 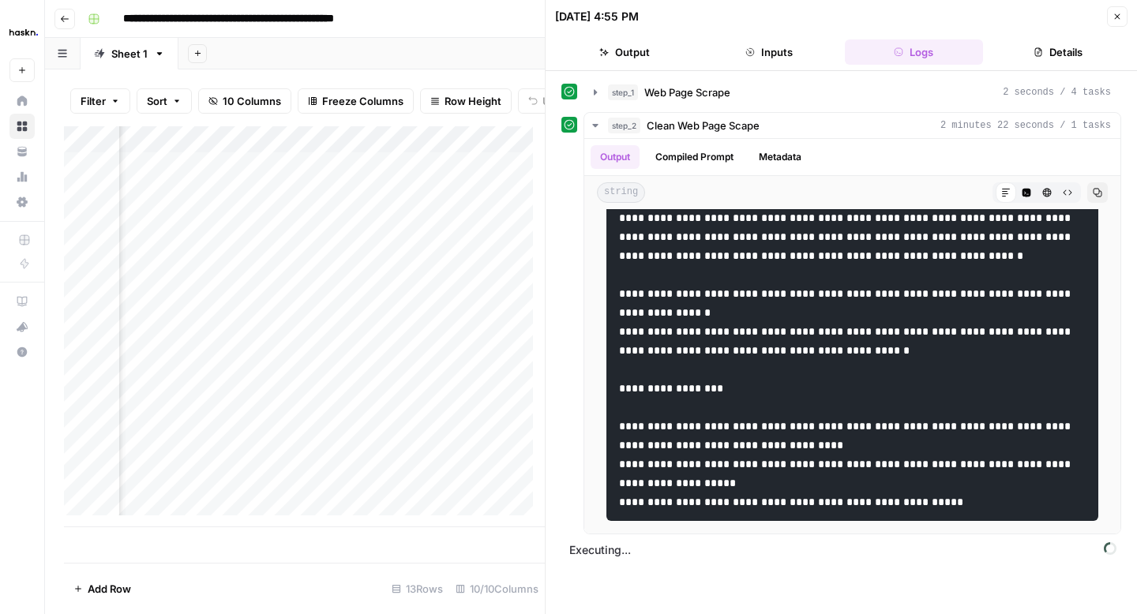 What do you see at coordinates (109, 589) in the screenshot?
I see `span: Add Row` at bounding box center [109, 589].